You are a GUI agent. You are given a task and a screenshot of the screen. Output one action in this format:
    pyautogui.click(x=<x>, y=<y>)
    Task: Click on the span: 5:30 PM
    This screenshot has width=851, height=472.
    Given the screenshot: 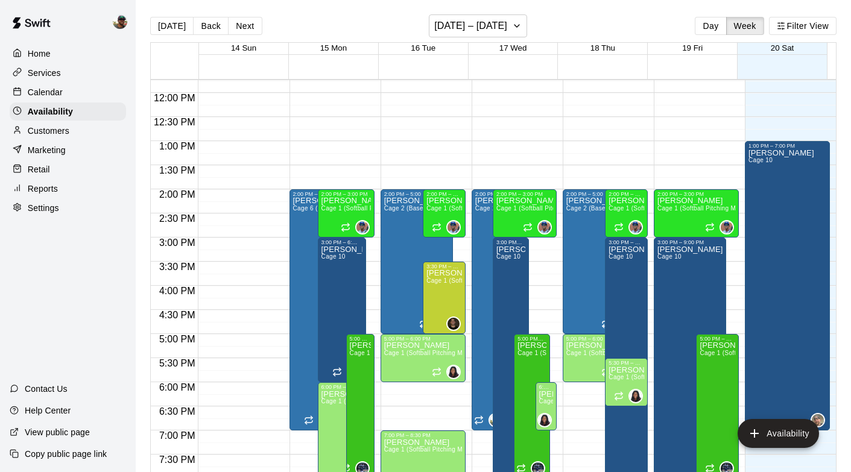 What is the action you would take?
    pyautogui.click(x=177, y=363)
    